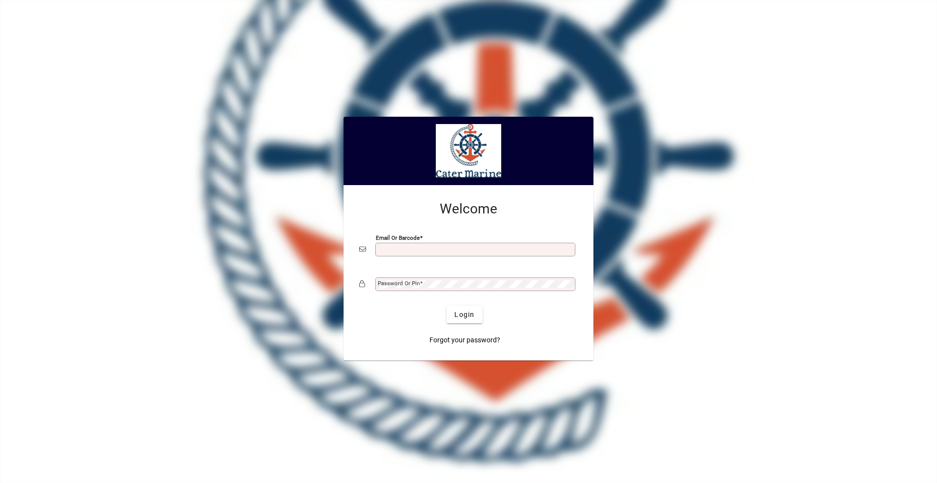 The image size is (937, 483). What do you see at coordinates (465, 340) in the screenshot?
I see `span: Forgot your password?` at bounding box center [465, 340].